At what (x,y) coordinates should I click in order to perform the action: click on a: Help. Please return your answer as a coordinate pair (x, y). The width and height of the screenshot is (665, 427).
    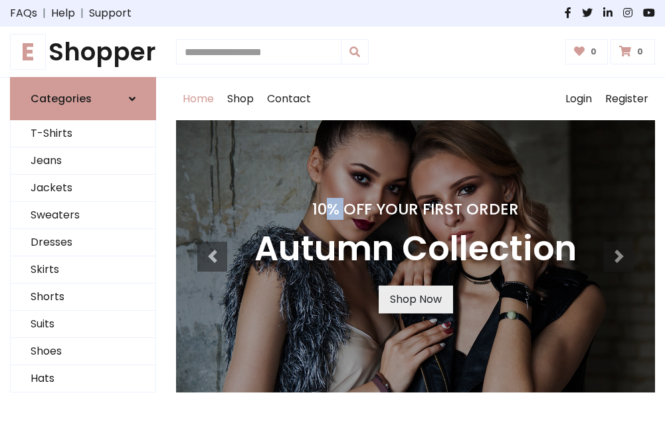
    Looking at the image, I should click on (63, 13).